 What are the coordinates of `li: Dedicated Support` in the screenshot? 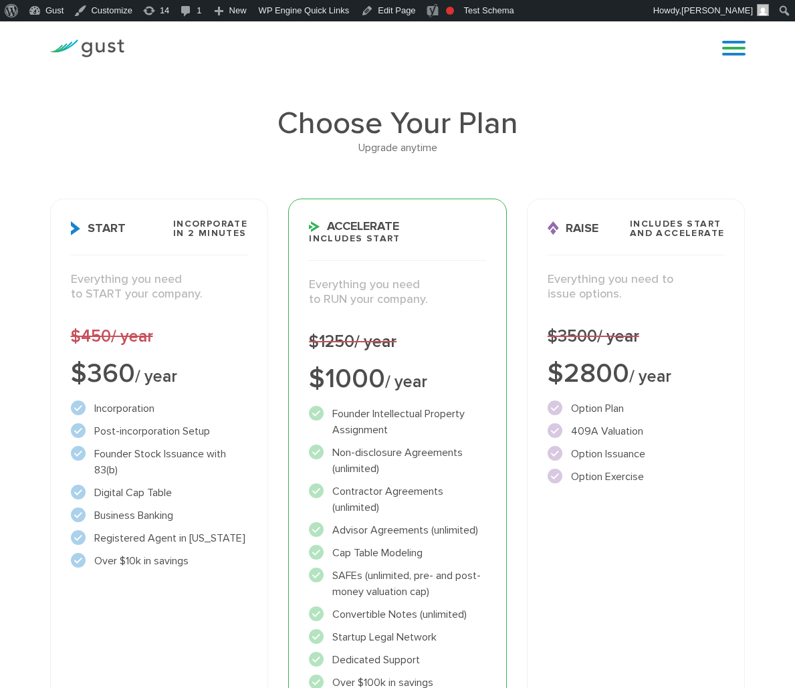 It's located at (397, 660).